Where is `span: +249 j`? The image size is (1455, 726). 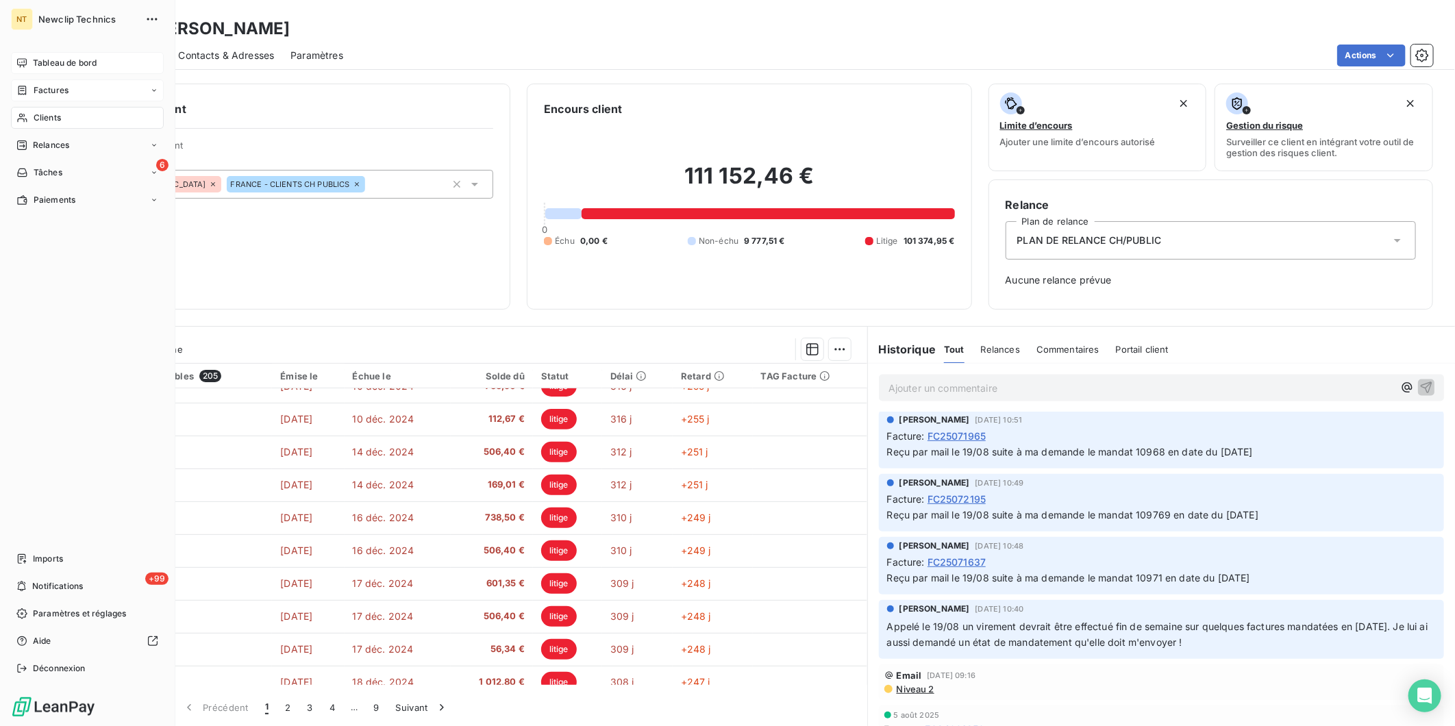
span: +249 j is located at coordinates (696, 517).